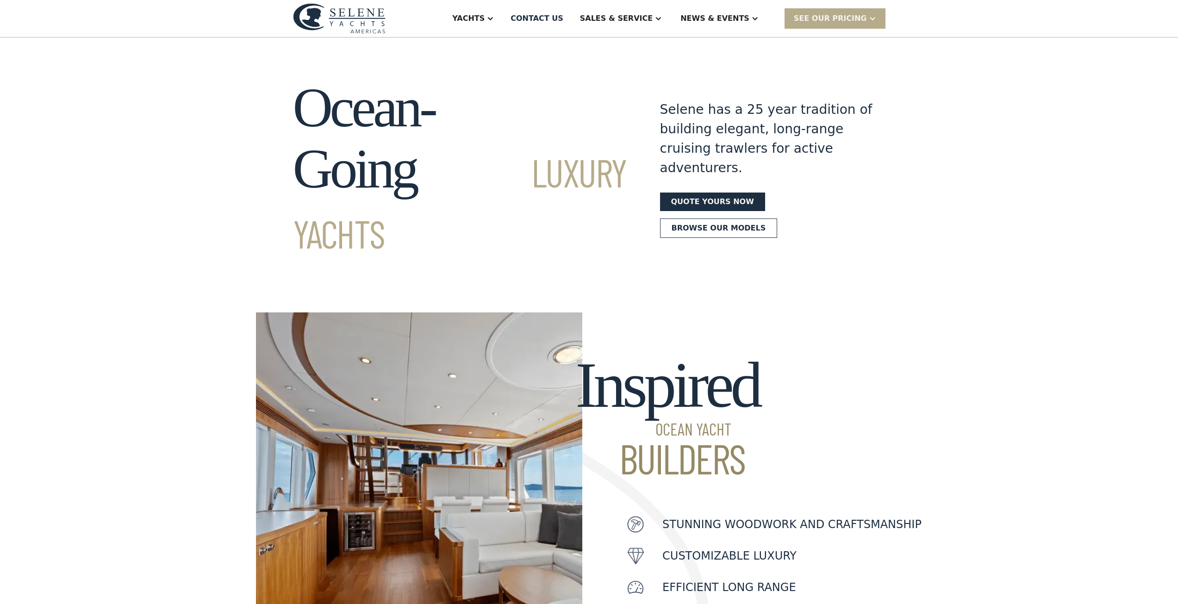  I want to click on p: customizable luxury, so click(729, 556).